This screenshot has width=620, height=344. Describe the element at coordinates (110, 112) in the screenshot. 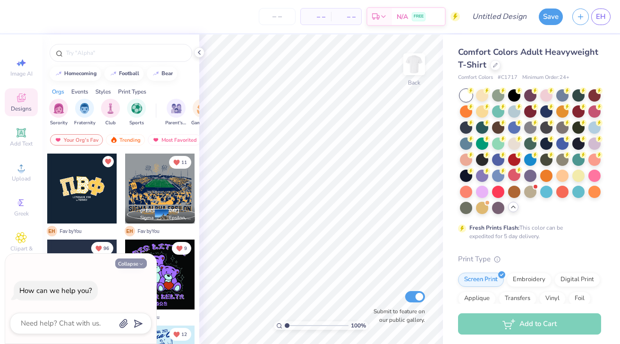

I see `div: filter for Club` at that location.